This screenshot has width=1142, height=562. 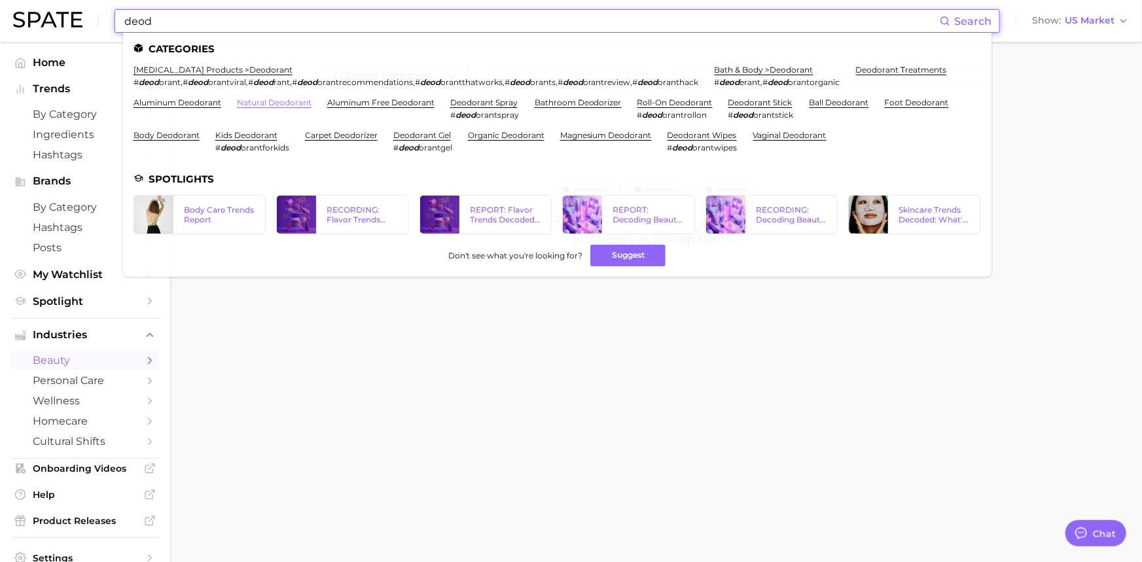 I want to click on a: Spotlight, so click(x=85, y=301).